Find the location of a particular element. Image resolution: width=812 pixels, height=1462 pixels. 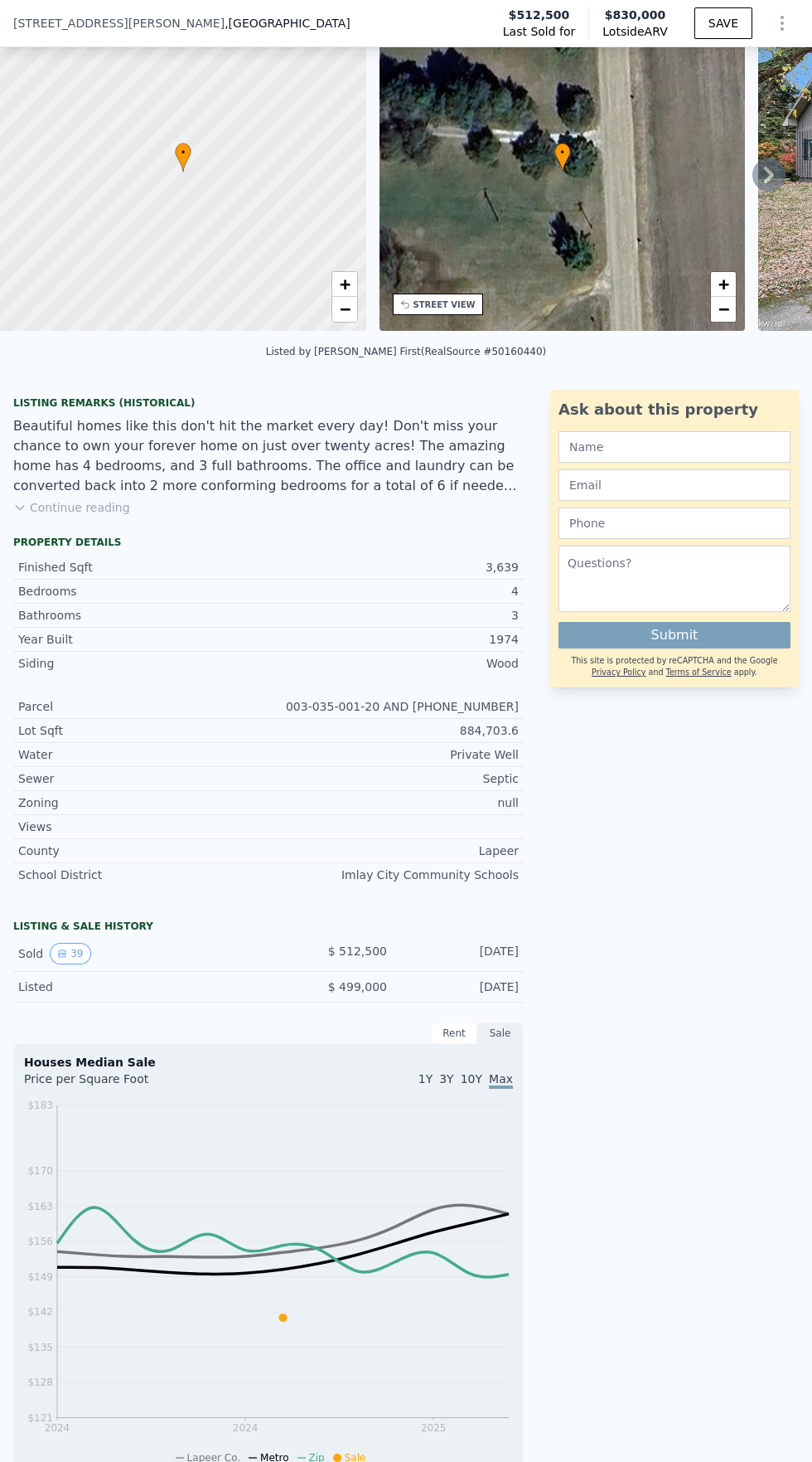

span: $ 512,500 is located at coordinates (358, 951).